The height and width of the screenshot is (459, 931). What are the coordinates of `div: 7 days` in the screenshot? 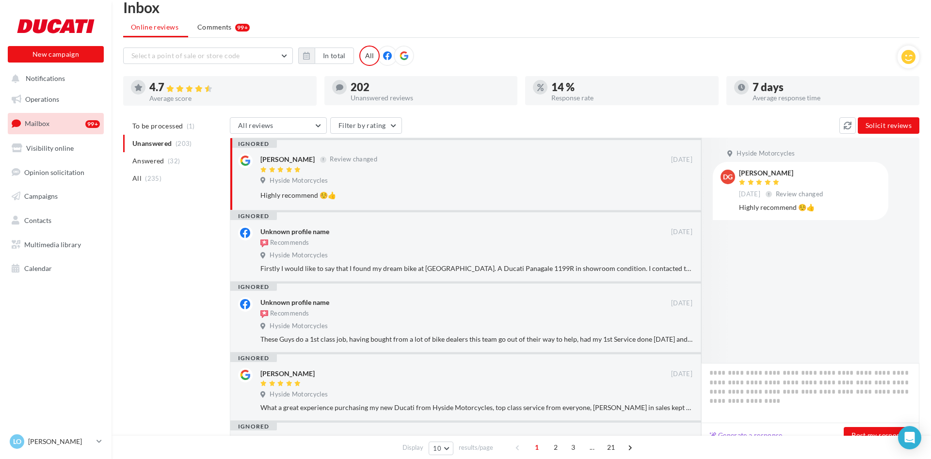 It's located at (832, 87).